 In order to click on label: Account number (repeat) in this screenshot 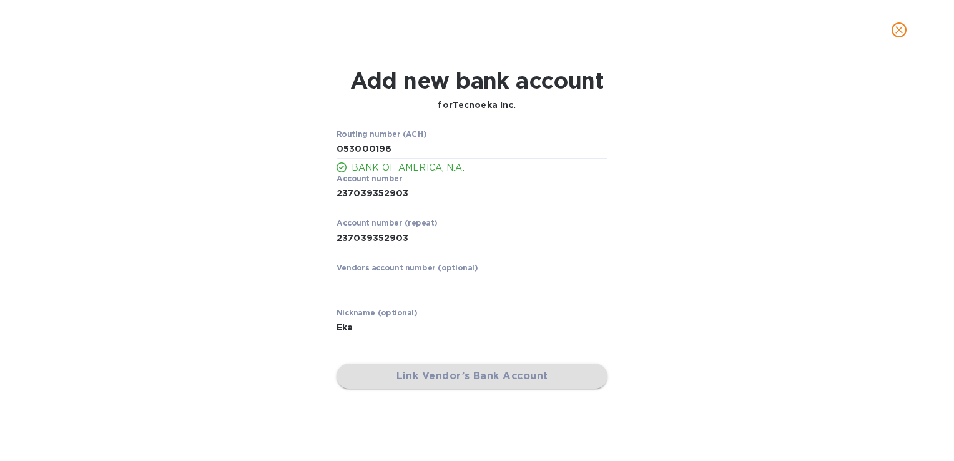, I will do `click(387, 224)`.